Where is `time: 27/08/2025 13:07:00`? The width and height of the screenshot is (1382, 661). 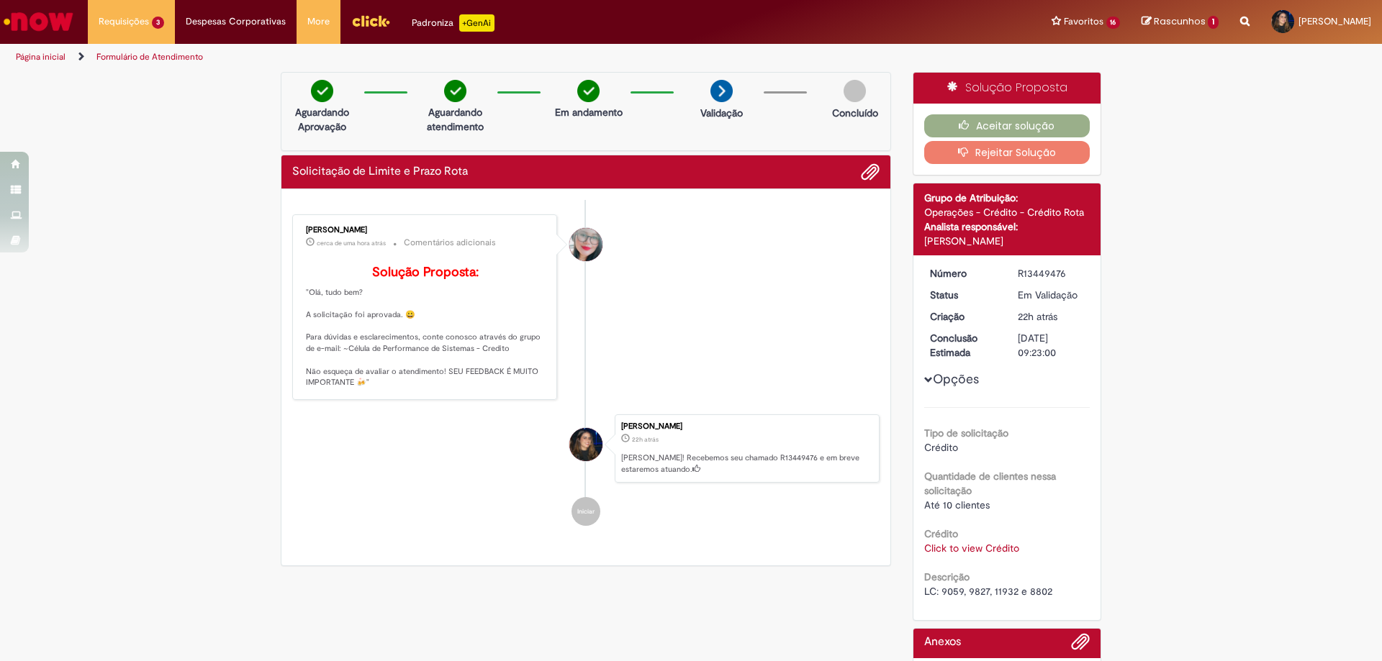
time: 27/08/2025 13:07:00 is located at coordinates (351, 243).